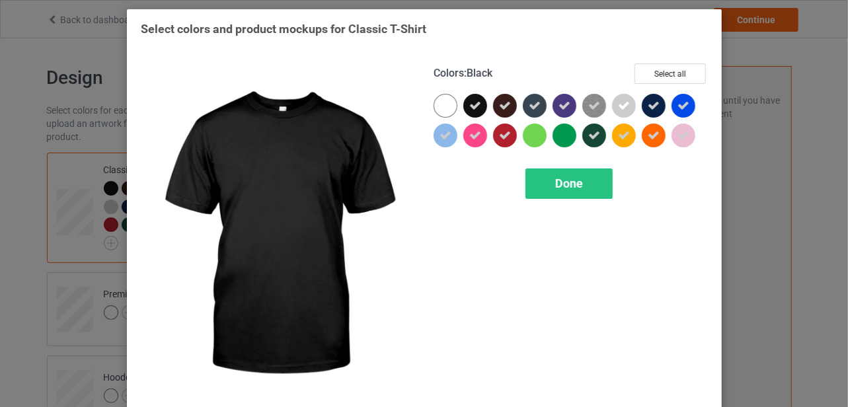 This screenshot has height=407, width=848. I want to click on span: Select colors and product mockups for Classic T-Shirt, so click(284, 28).